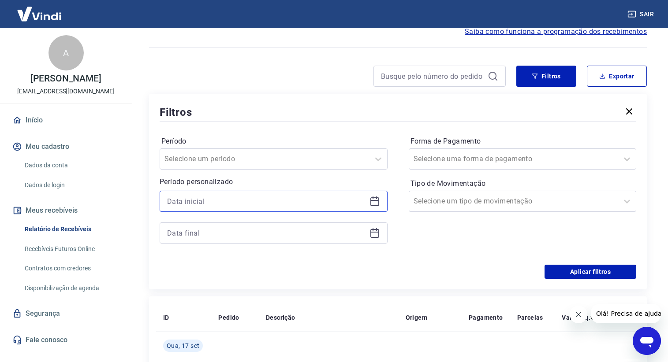 Image resolution: width=668 pixels, height=362 pixels. What do you see at coordinates (71, 288) in the screenshot?
I see `a: Disponibilização de agenda` at bounding box center [71, 288].